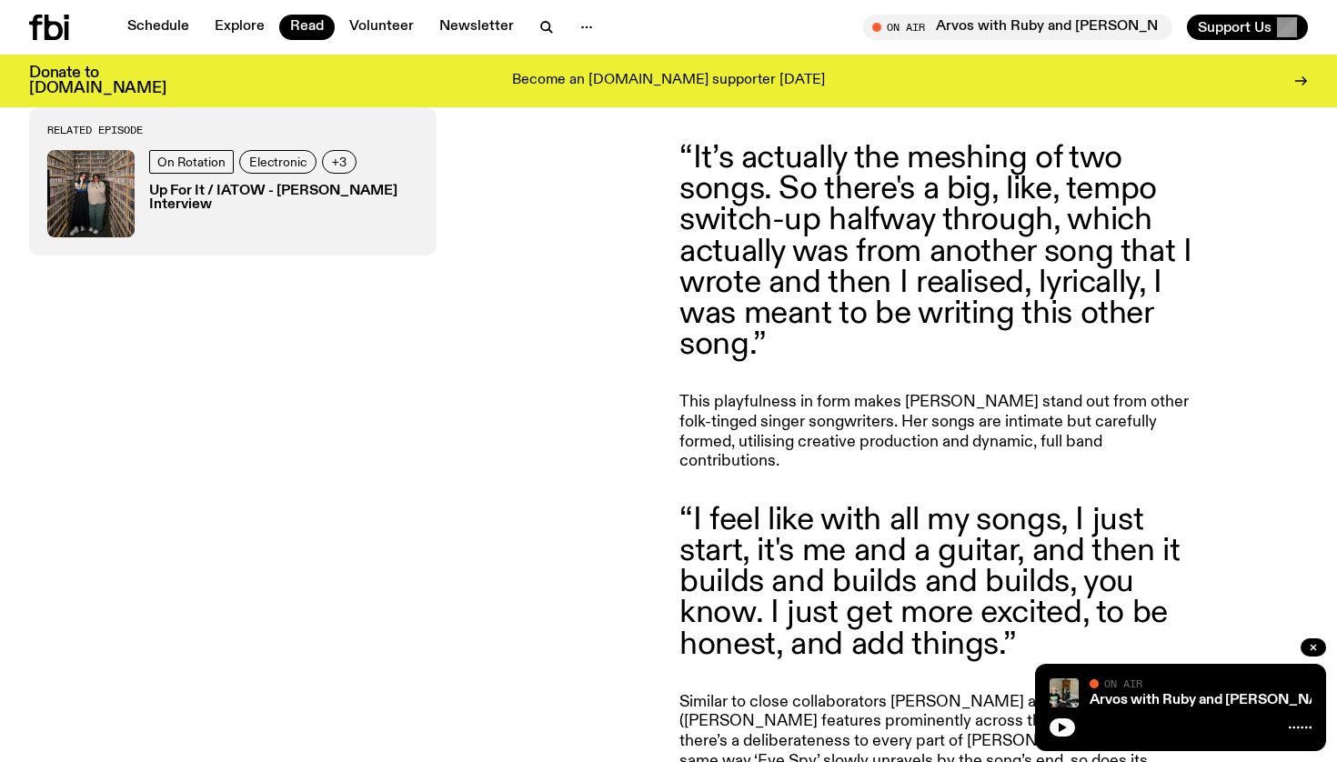 The width and height of the screenshot is (1337, 762). What do you see at coordinates (381, 27) in the screenshot?
I see `a: Volunteer` at bounding box center [381, 27].